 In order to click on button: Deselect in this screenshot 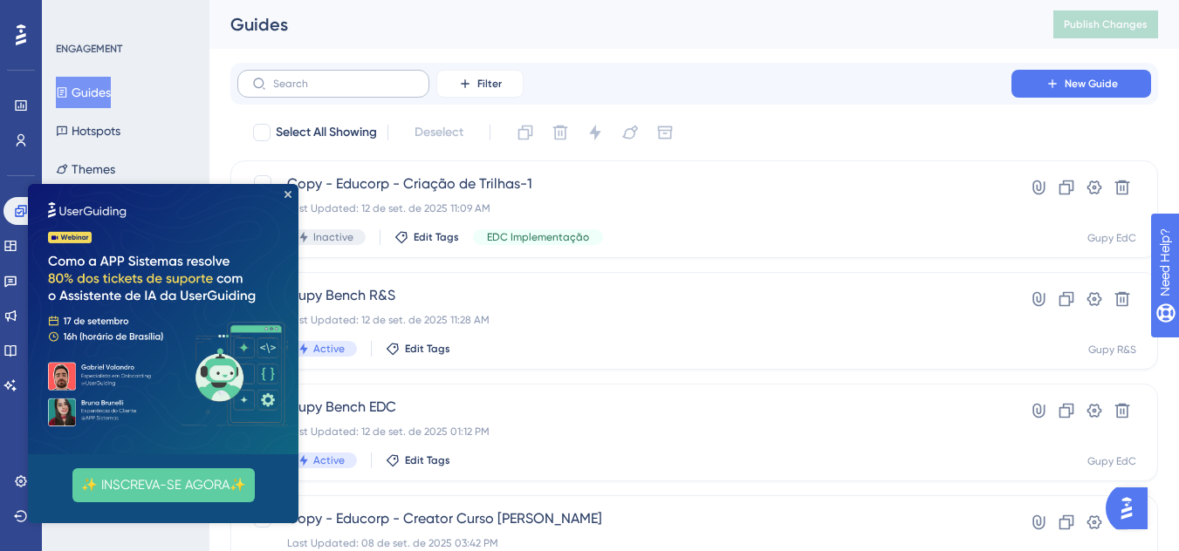, I will do `click(439, 133)`.